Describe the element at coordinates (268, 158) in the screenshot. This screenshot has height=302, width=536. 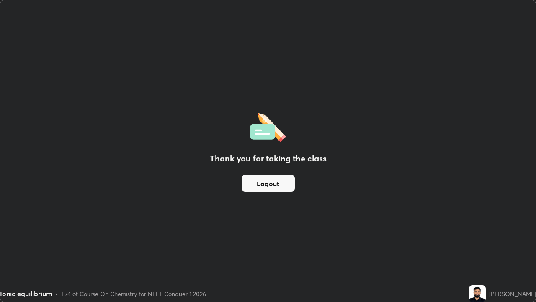
I see `h2: Thank you for taking the class` at that location.